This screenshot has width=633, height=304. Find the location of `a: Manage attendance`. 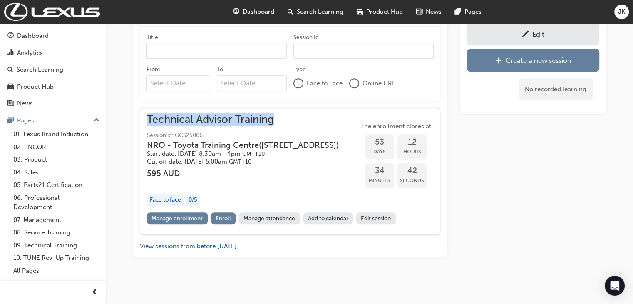

a: Manage attendance is located at coordinates (269, 218).